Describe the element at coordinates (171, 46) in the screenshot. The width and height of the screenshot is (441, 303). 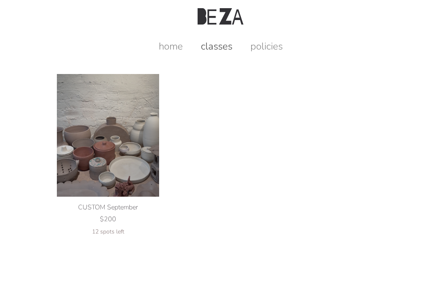
I see `a: home` at that location.